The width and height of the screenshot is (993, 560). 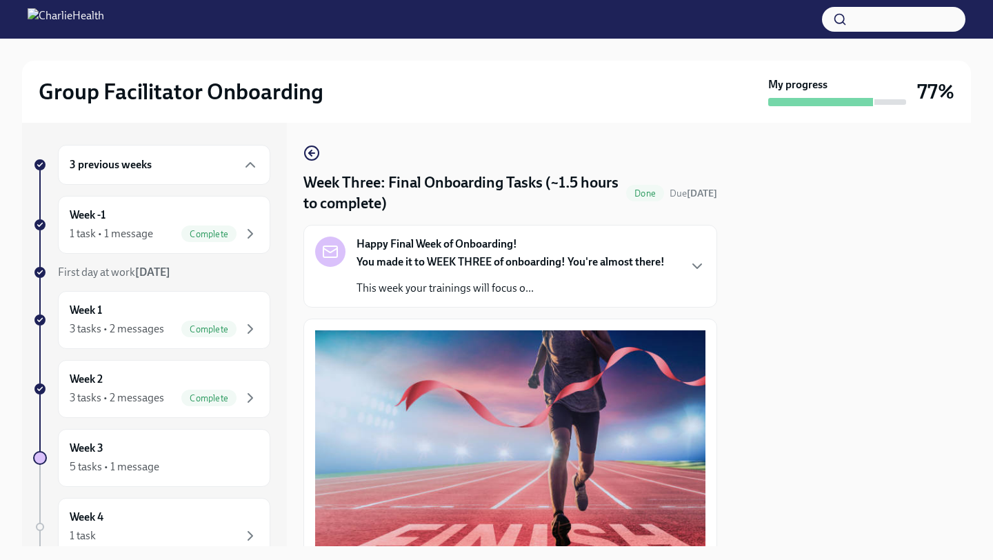 What do you see at coordinates (936, 92) in the screenshot?
I see `h3: 77%` at bounding box center [936, 92].